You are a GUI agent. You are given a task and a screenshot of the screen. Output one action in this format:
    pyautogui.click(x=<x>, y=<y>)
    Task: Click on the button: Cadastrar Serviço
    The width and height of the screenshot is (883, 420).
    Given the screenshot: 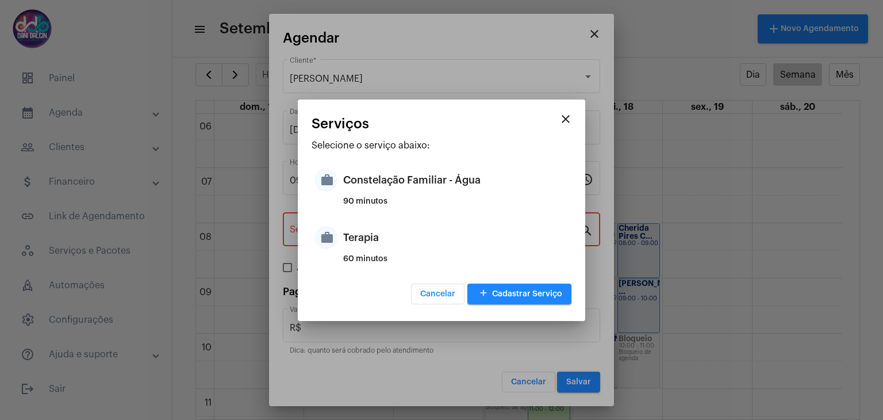 What is the action you would take?
    pyautogui.click(x=519, y=294)
    